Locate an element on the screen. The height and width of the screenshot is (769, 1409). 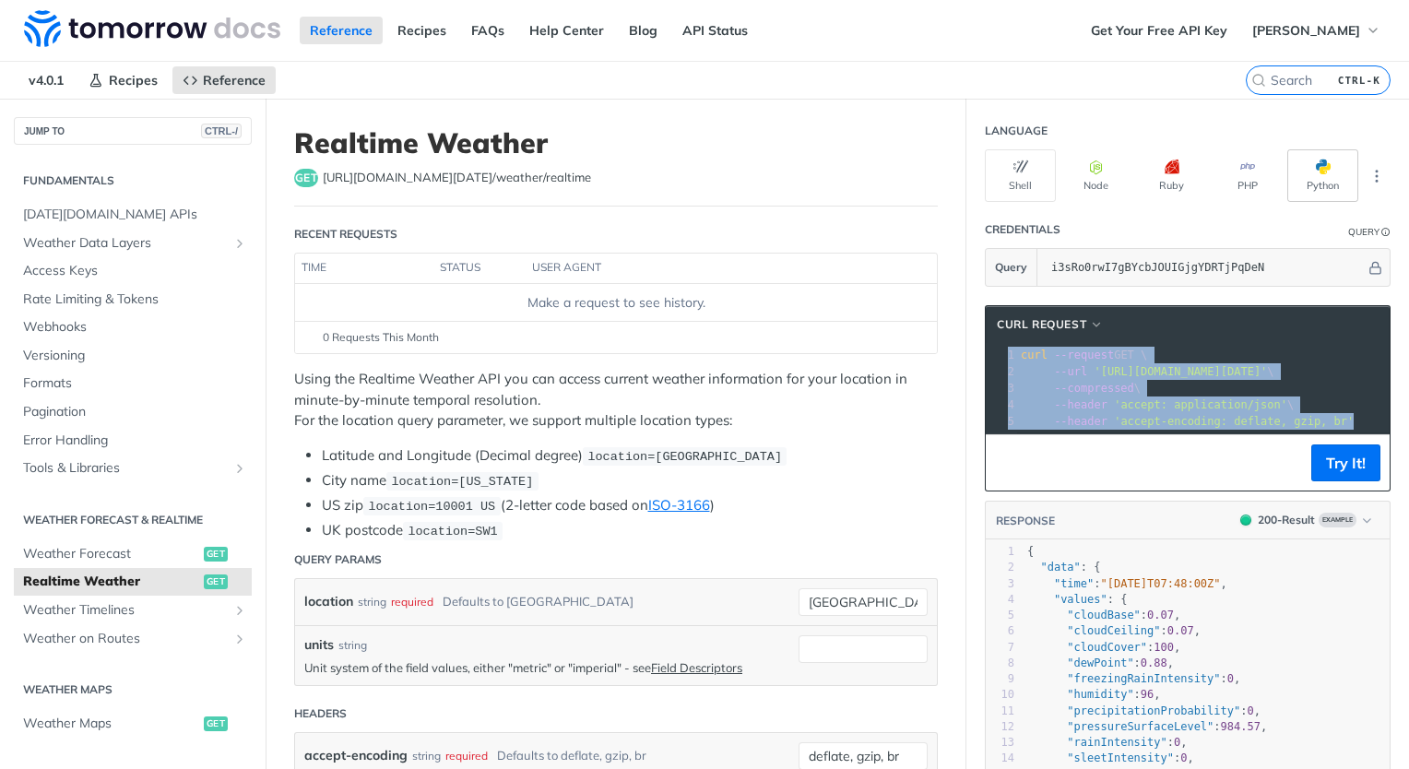
svg: Search is located at coordinates (1259, 80).